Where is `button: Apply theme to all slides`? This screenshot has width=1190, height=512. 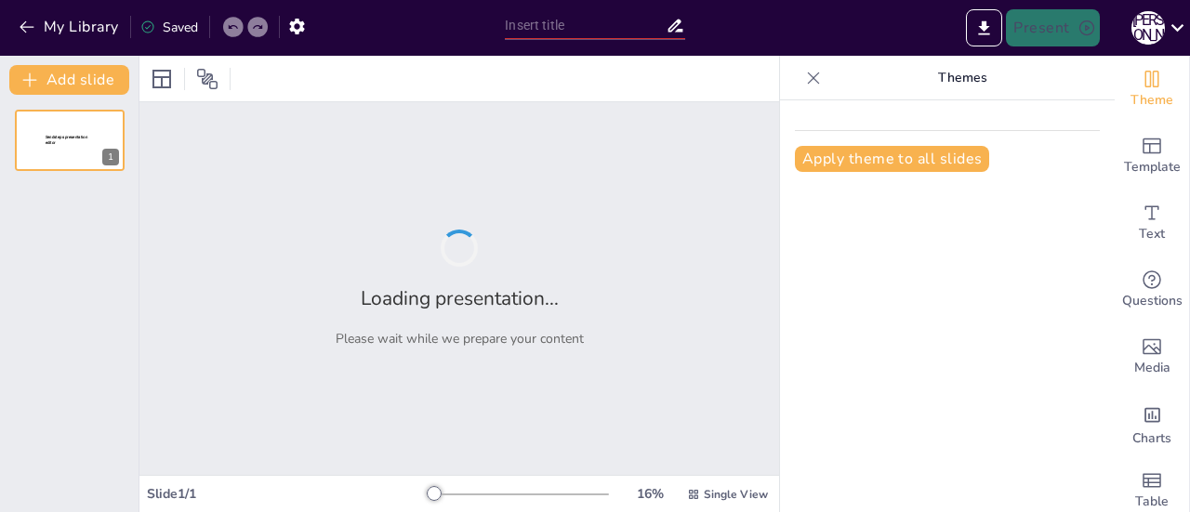 button: Apply theme to all slides is located at coordinates (892, 159).